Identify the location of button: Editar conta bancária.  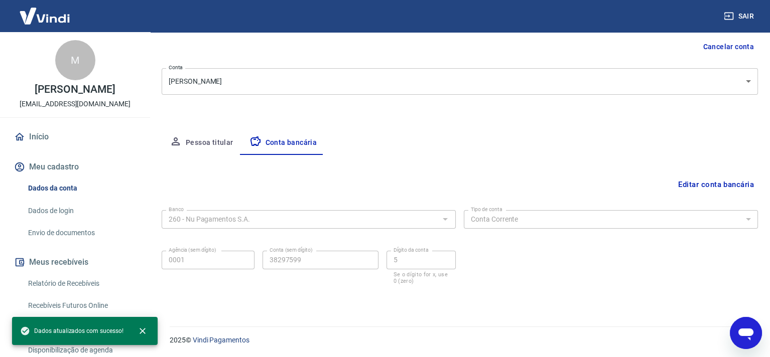
(716, 185).